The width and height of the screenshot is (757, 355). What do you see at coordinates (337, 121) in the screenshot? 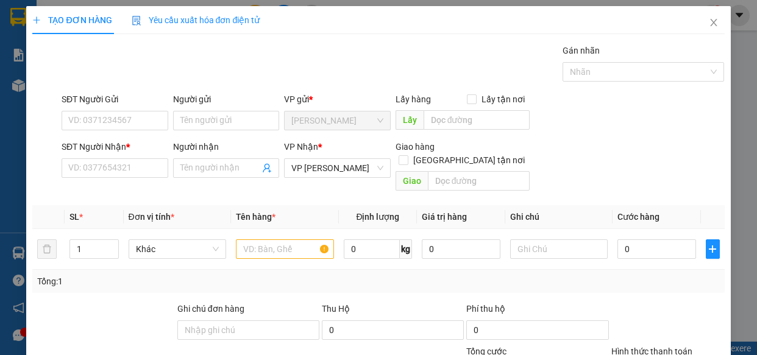
I see `span: Hồ Chí Minh` at bounding box center [337, 121].